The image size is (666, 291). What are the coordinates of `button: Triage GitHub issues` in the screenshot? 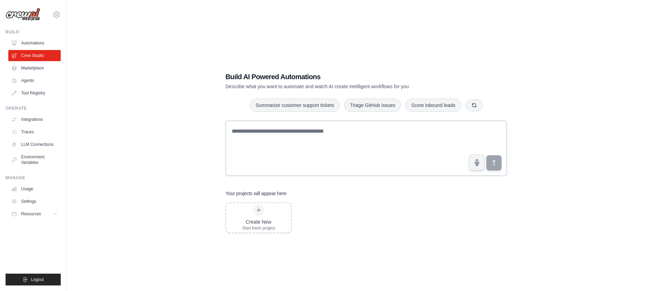 It's located at (372, 105).